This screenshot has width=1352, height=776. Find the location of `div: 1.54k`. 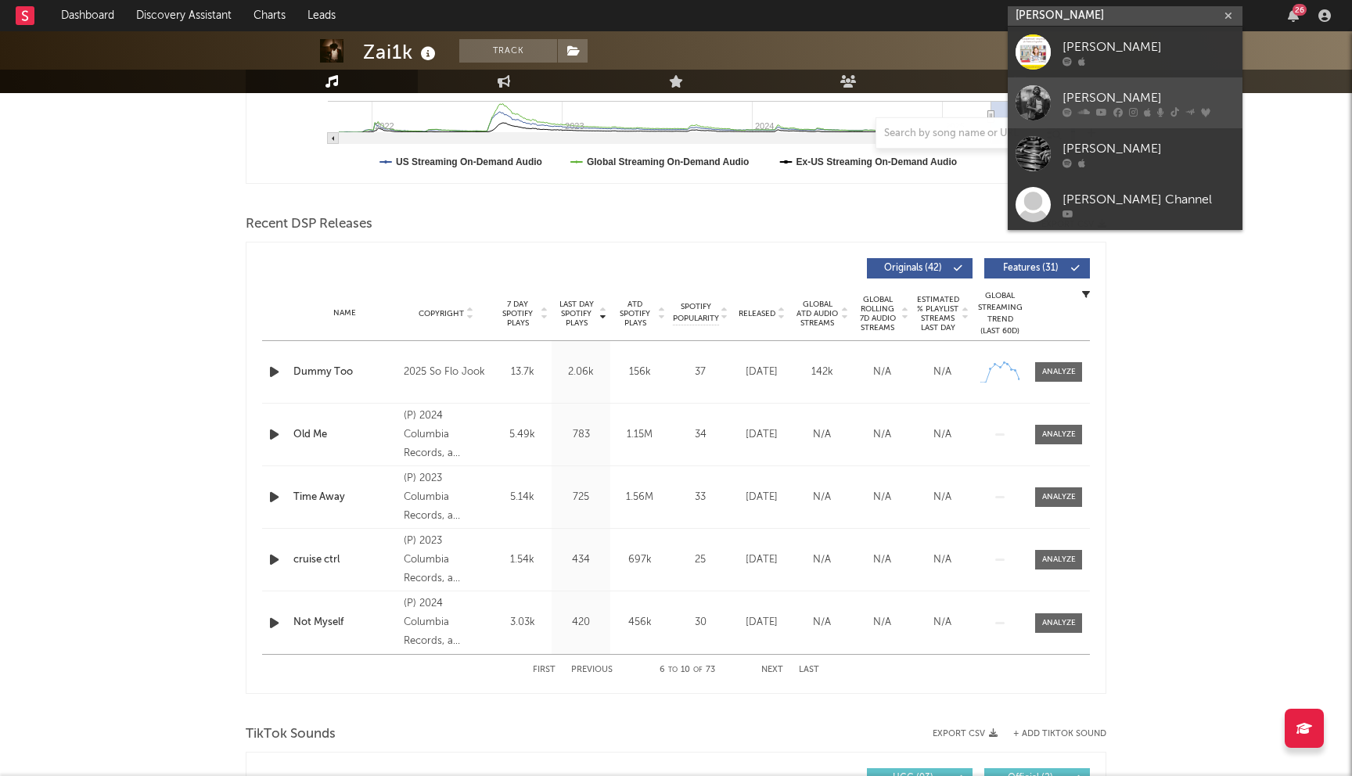

div: 1.54k is located at coordinates (522, 560).